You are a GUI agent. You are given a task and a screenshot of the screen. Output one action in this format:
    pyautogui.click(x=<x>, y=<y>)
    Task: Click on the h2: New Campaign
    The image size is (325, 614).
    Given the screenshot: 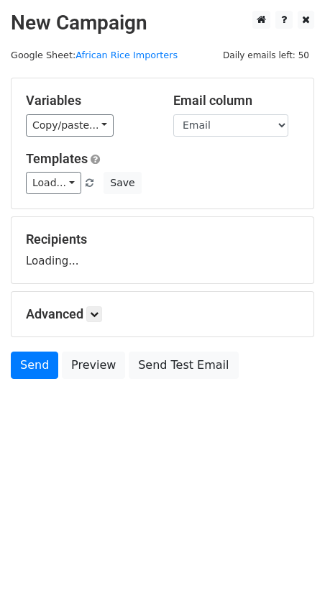 What is the action you would take?
    pyautogui.click(x=163, y=23)
    